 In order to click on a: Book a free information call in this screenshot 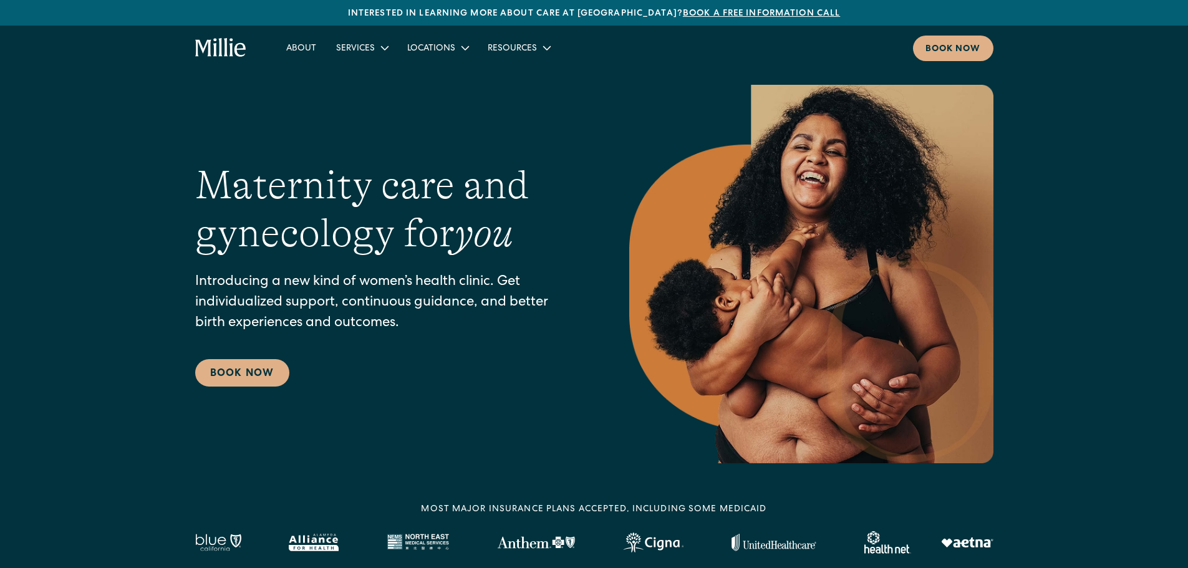, I will do `click(762, 14)`.